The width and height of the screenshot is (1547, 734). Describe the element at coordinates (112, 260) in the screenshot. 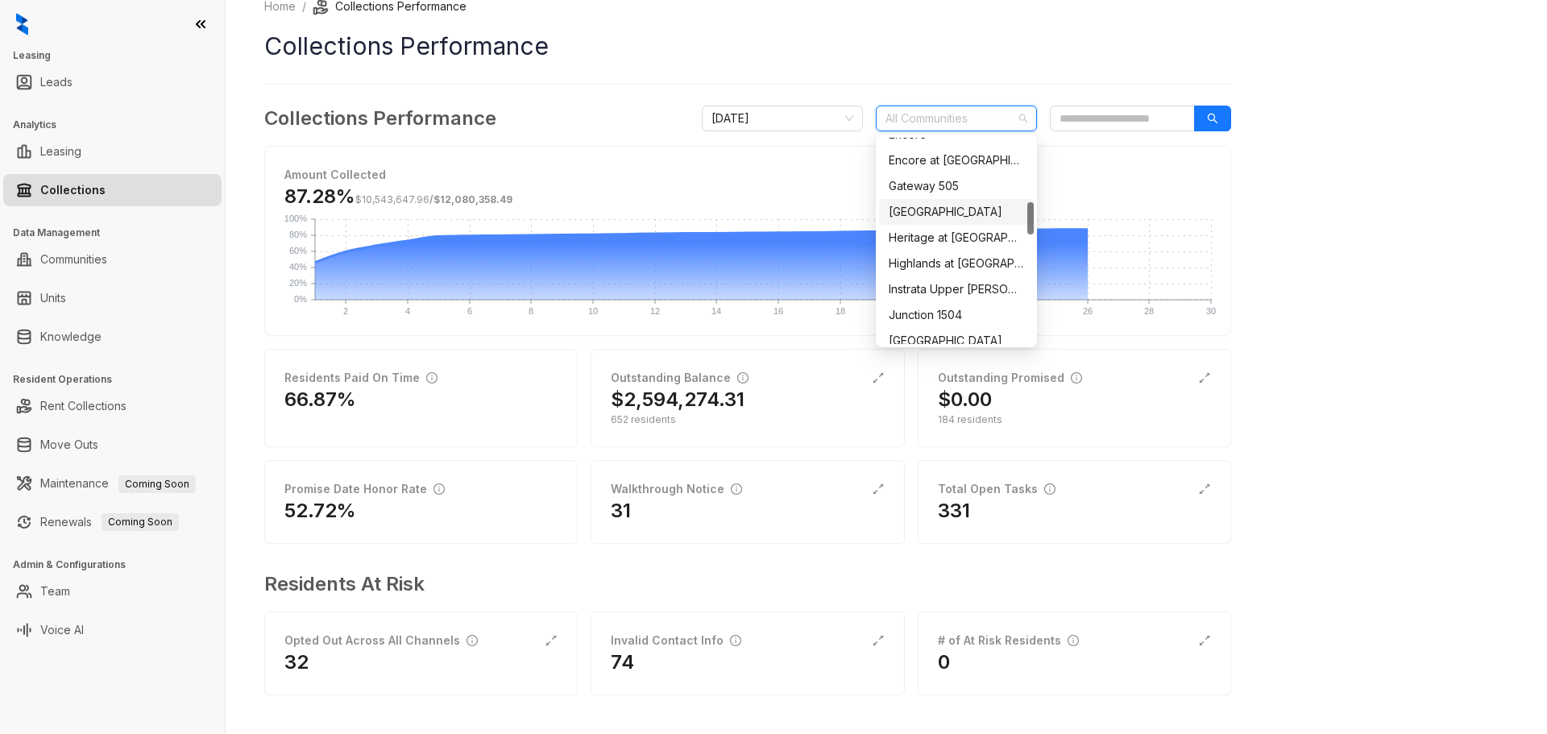

I see `li: Communities` at that location.